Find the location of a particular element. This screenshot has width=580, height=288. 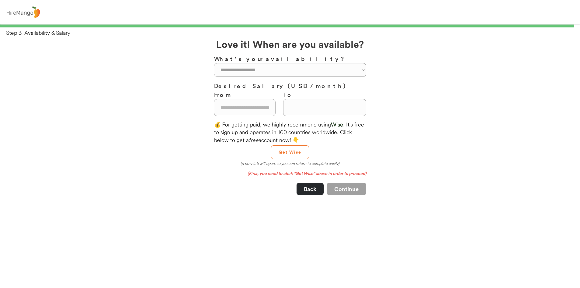

button: Get Wise is located at coordinates (290, 152).